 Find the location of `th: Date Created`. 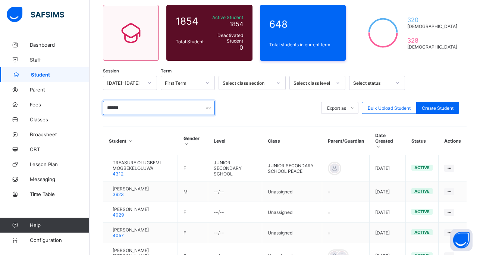

th: Date Created is located at coordinates (388, 141).